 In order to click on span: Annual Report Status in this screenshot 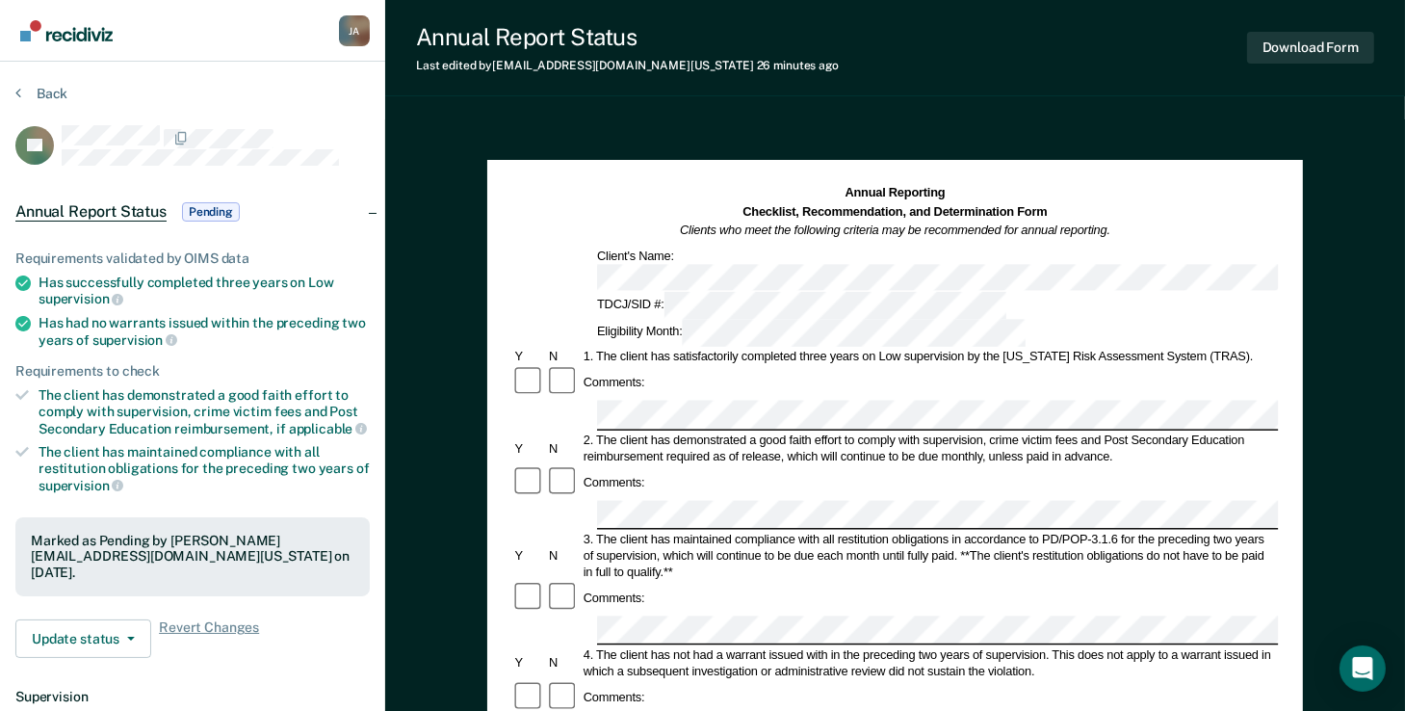, I will do `click(90, 212)`.